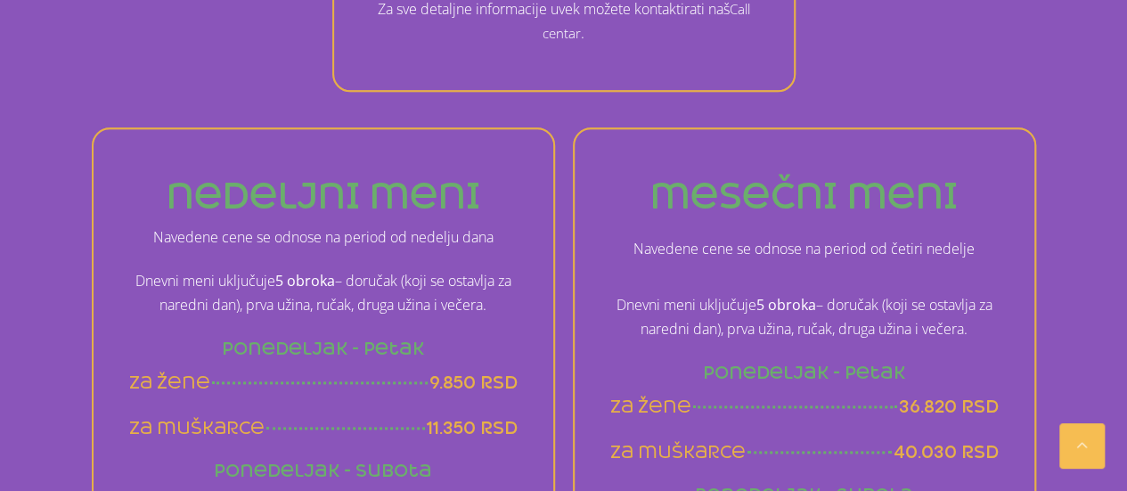  Describe the element at coordinates (473, 382) in the screenshot. I see `span: 9.850 rsd` at that location.